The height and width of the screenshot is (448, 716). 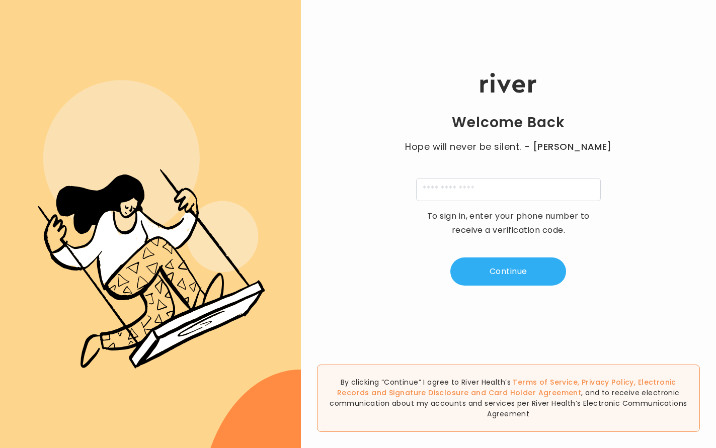 What do you see at coordinates (608, 382) in the screenshot?
I see `a: Privacy Policy` at bounding box center [608, 382].